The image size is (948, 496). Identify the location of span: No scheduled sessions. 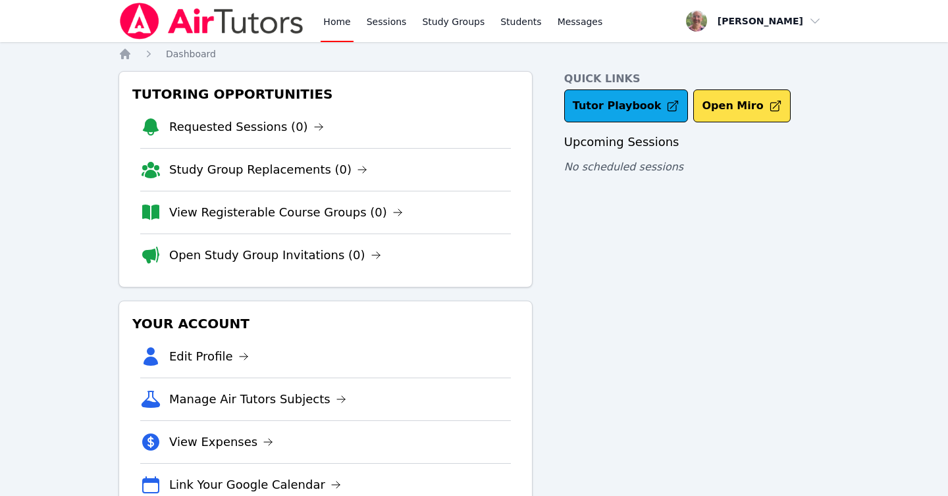
(623, 167).